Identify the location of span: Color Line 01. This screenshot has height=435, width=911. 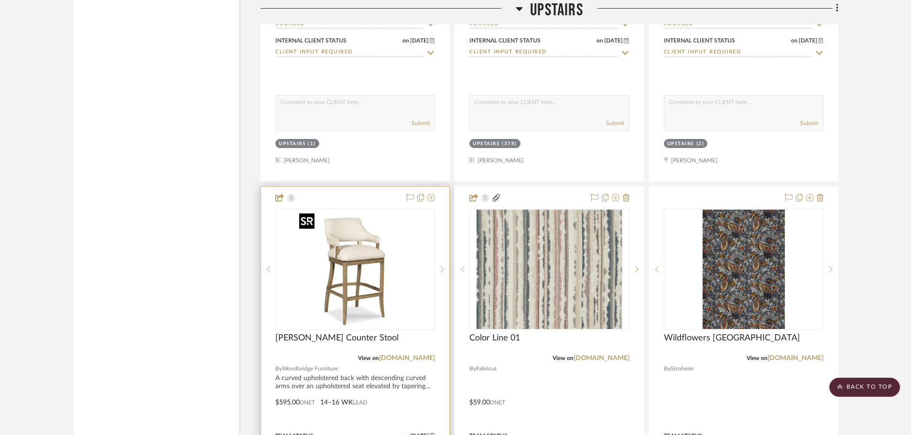
(494, 338).